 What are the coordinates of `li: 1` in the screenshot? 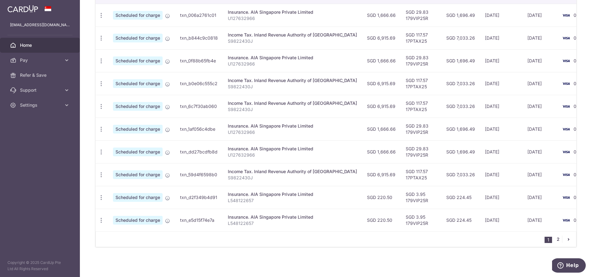 It's located at (548, 240).